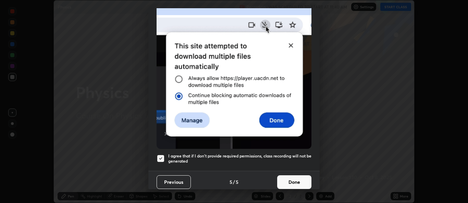 This screenshot has height=203, width=468. What do you see at coordinates (174, 182) in the screenshot?
I see `button: Previous` at bounding box center [174, 182].